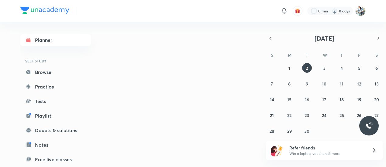  Describe the element at coordinates (56, 131) in the screenshot. I see `a: Doubts & solutions` at that location.